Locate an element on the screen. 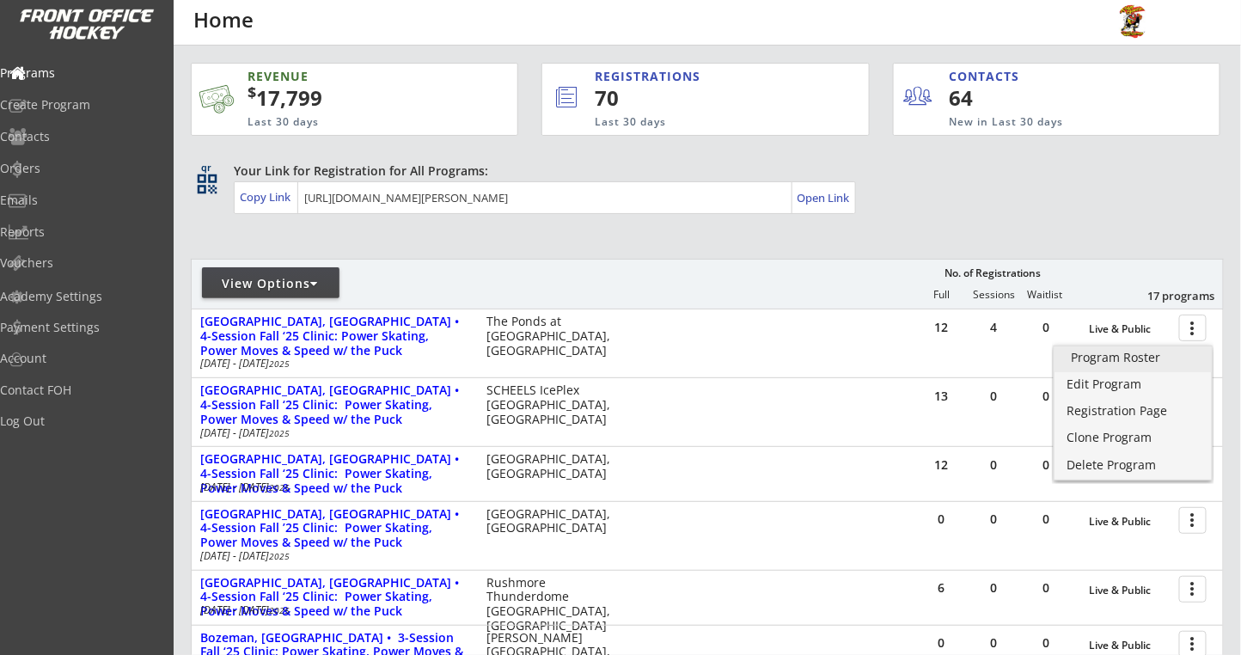 This screenshot has height=655, width=1241. div: Open Link is located at coordinates (824, 198).